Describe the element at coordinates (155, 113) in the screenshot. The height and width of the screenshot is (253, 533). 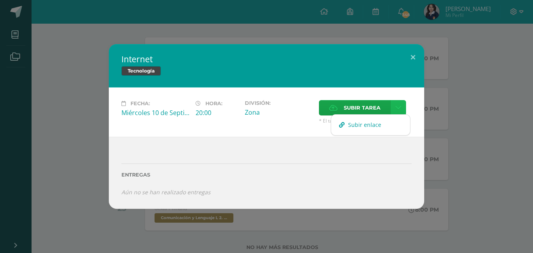
I see `div: Miércoles 10 de Septiembre` at that location.